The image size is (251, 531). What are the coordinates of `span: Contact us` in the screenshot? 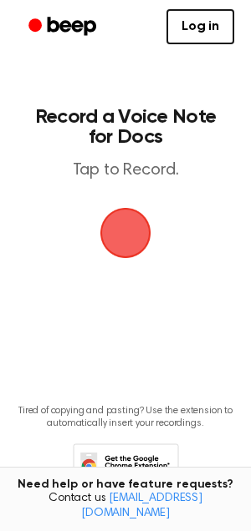 It's located at (125, 506).